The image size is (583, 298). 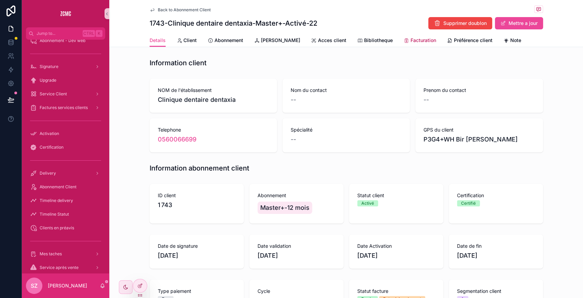 I want to click on span: ID client, so click(x=197, y=195).